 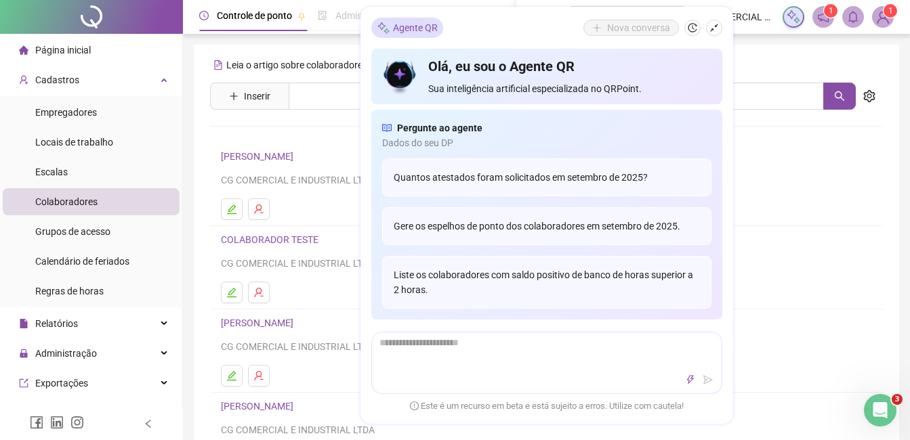 I want to click on img: icon, so click(x=400, y=77).